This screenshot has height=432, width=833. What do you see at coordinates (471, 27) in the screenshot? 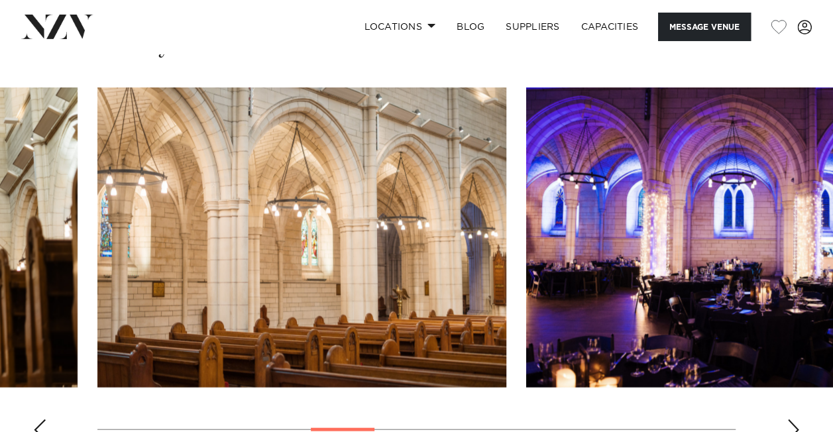
I see `a: BLOG` at bounding box center [471, 27].